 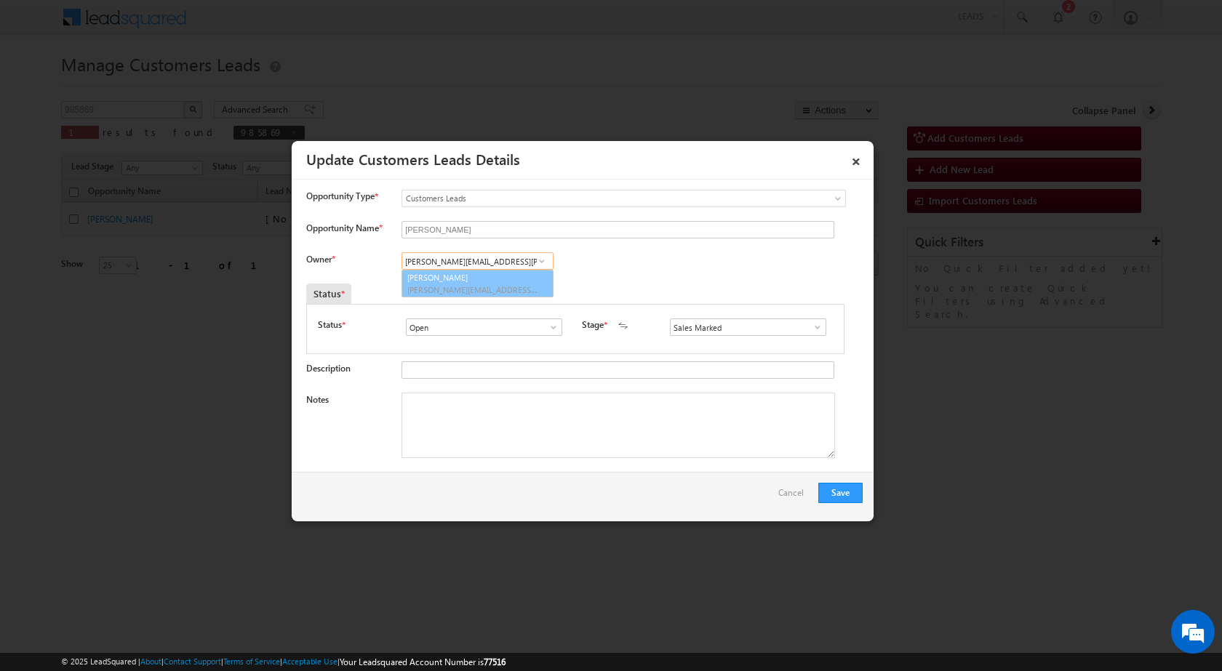 What do you see at coordinates (151, 661) in the screenshot?
I see `a: About` at bounding box center [151, 661].